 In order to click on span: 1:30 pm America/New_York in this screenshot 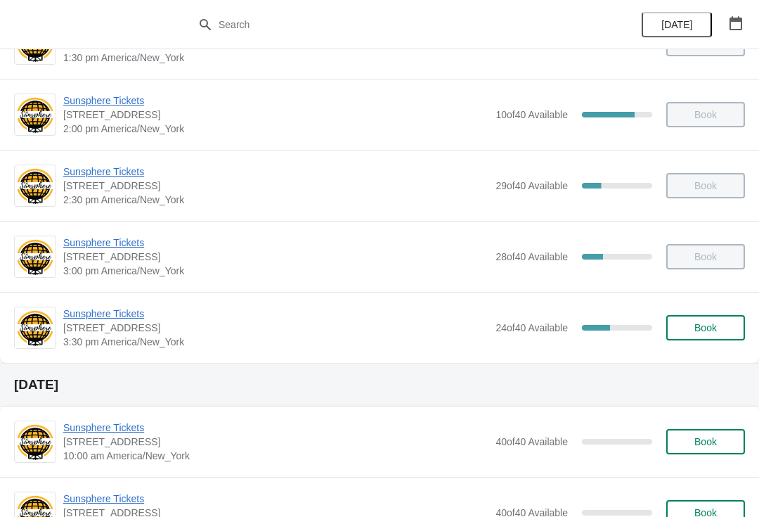, I will do `click(276, 58)`.